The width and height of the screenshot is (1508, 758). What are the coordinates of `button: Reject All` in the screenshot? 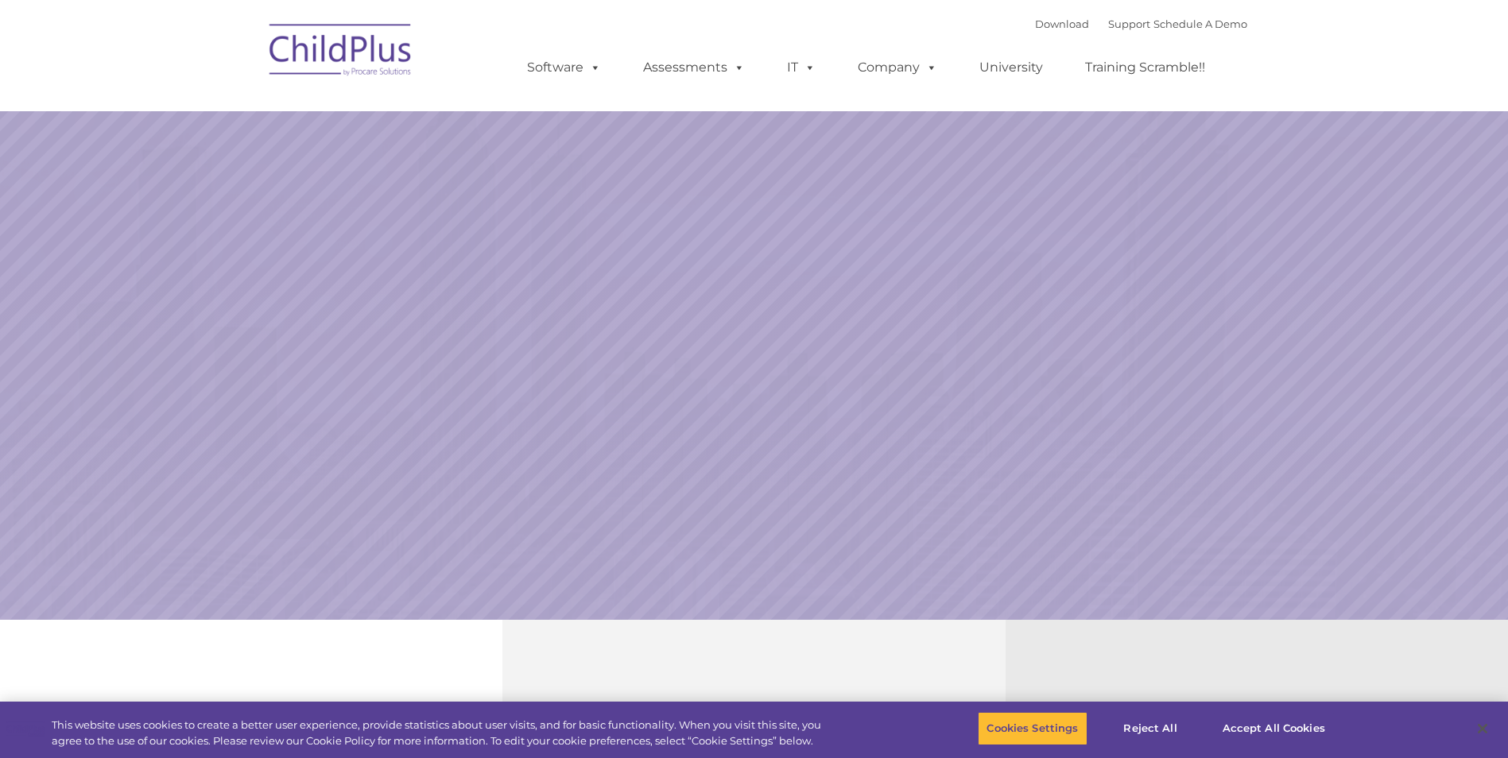 It's located at (1150, 729).